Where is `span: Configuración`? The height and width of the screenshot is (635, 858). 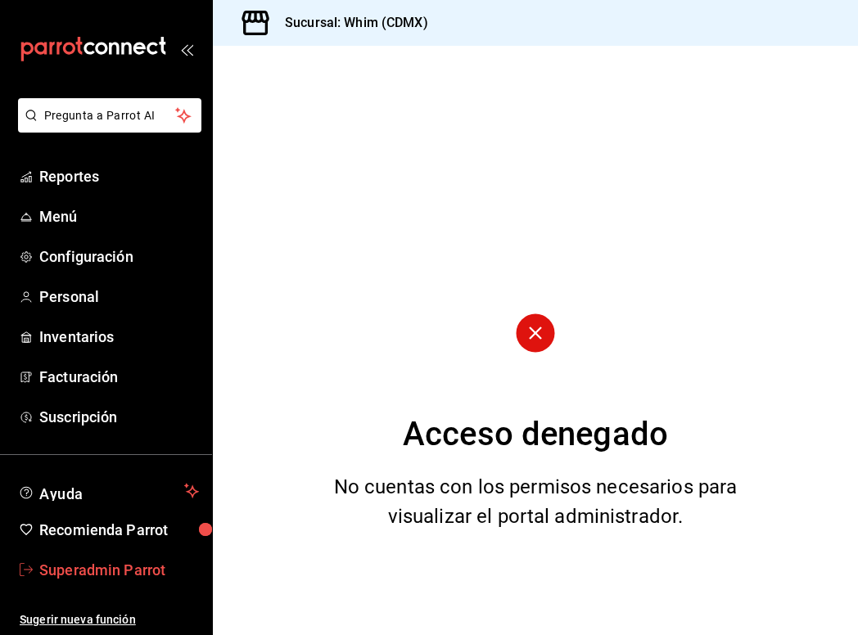
span: Configuración is located at coordinates (119, 256).